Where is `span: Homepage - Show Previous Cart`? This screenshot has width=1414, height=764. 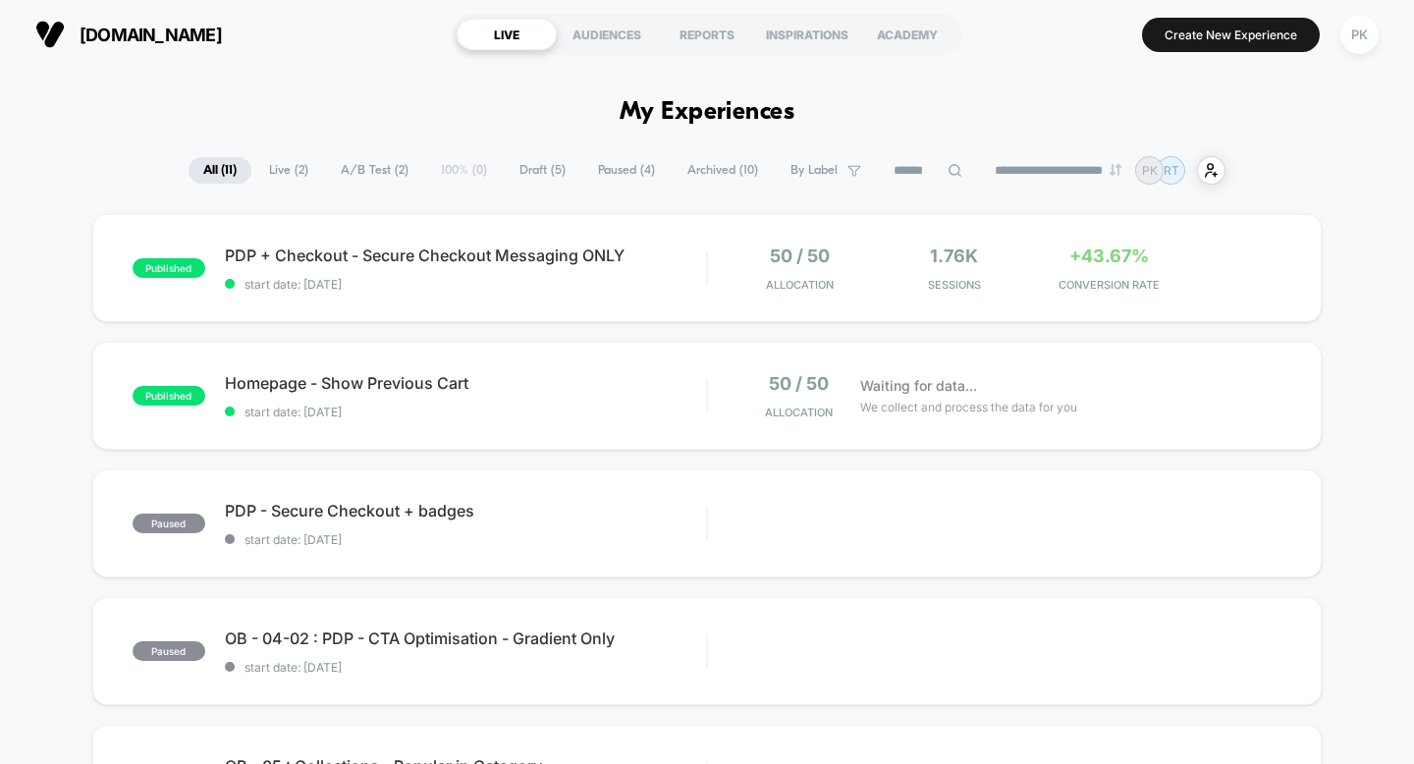
span: Homepage - Show Previous Cart is located at coordinates (465, 383).